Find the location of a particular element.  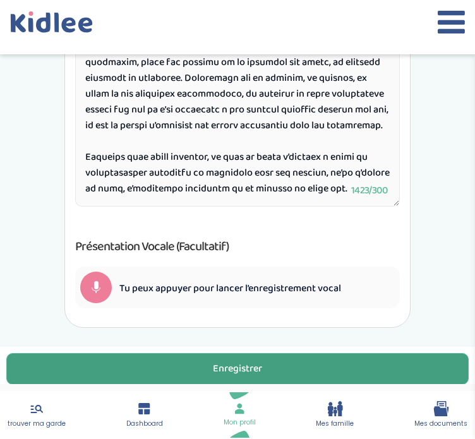

a: Mes famille is located at coordinates (335, 415).